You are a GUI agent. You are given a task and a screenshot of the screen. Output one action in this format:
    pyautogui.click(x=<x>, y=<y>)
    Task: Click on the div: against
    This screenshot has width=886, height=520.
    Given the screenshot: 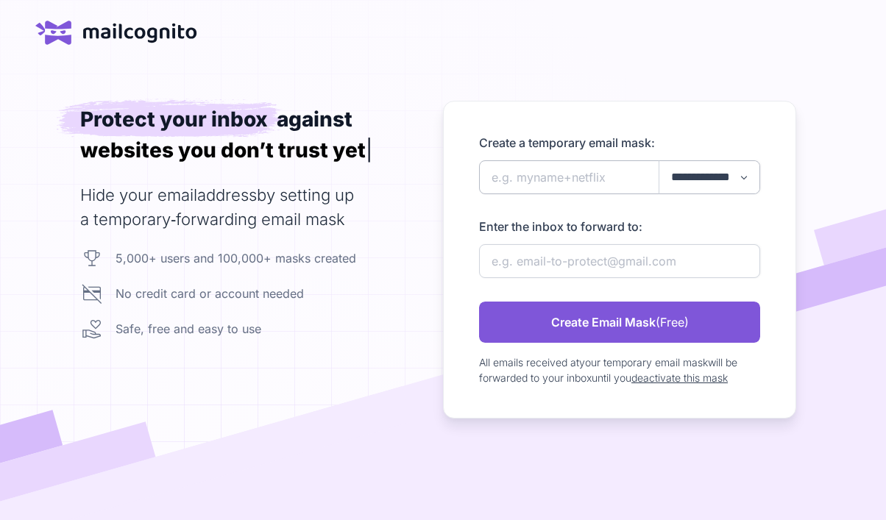 What is the action you would take?
    pyautogui.click(x=314, y=119)
    